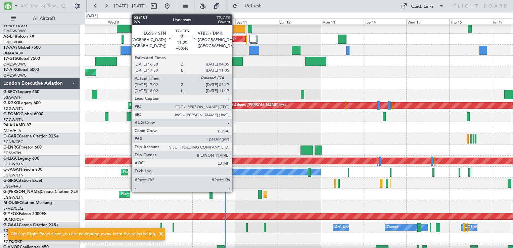 The image size is (513, 248). I want to click on a: FALA/HLA, so click(12, 131).